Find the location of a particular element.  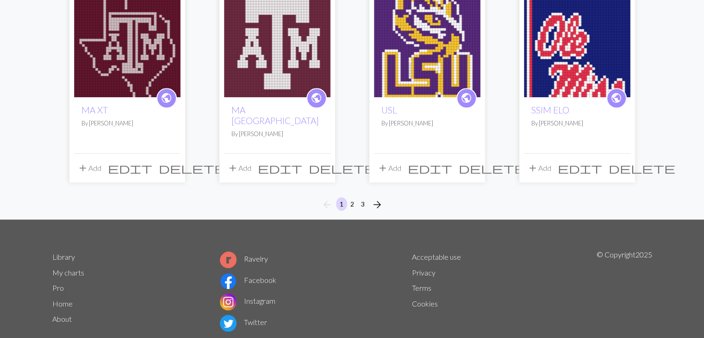

a: Pro is located at coordinates (58, 287).